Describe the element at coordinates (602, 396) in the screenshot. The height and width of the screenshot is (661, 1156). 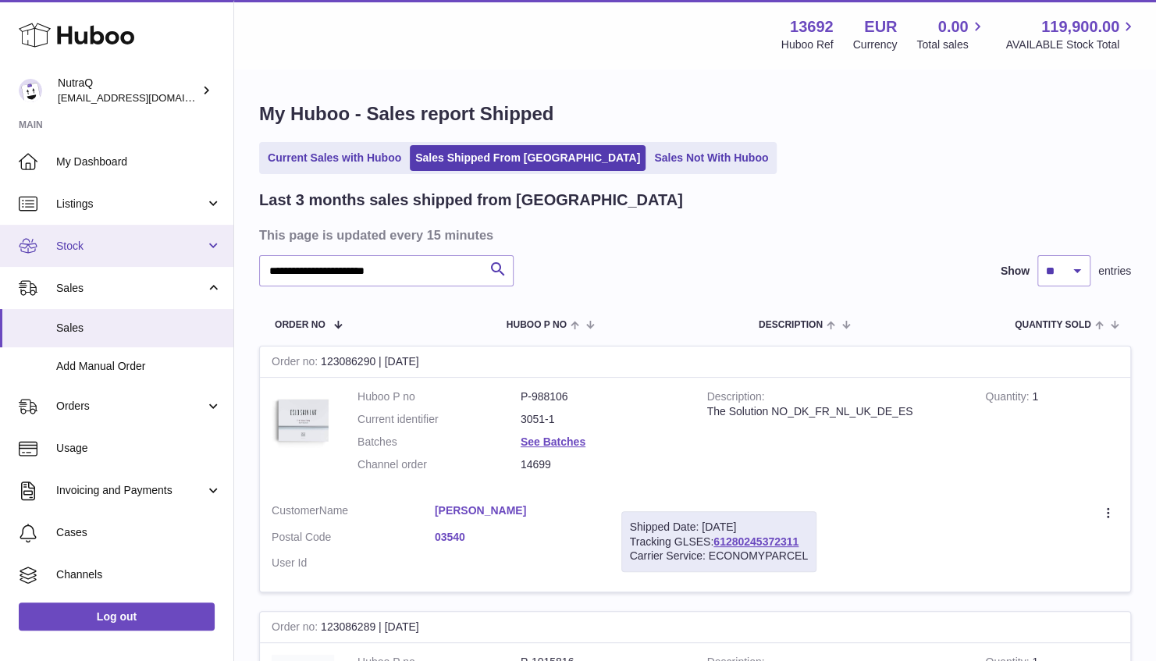
I see `dd: P-988106` at that location.